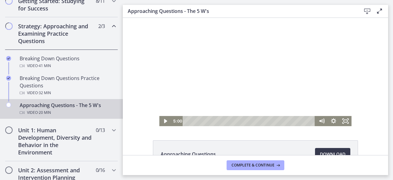  Describe the element at coordinates (56, 141) in the screenshot. I see `h2: Unit 1: Human Development, Diversity and Behavior in the Environment` at that location.